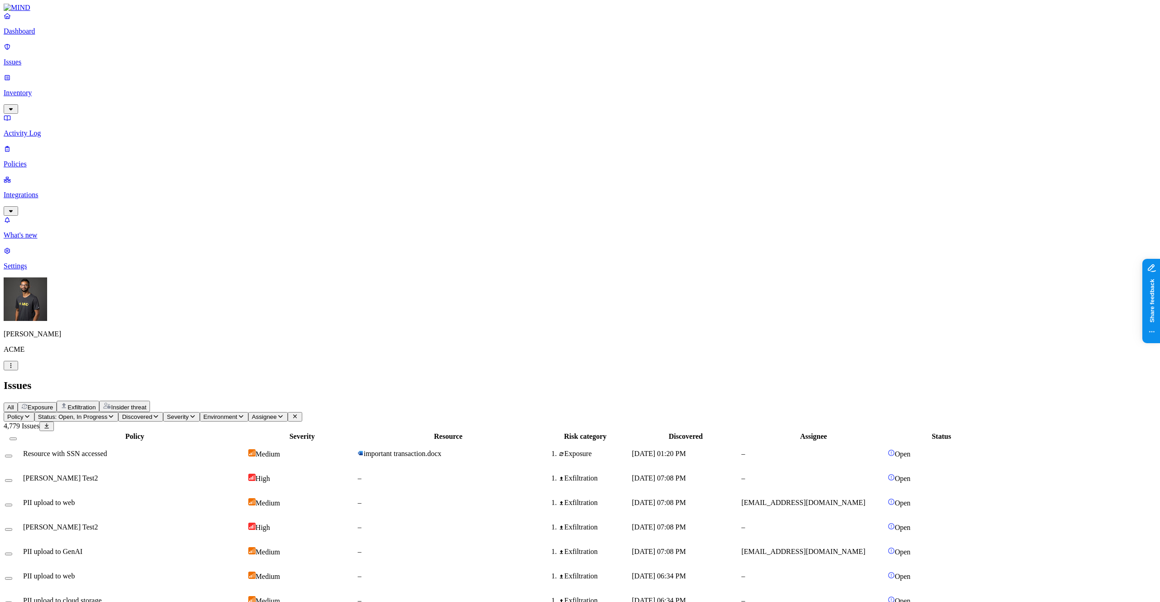 Image resolution: width=1160 pixels, height=602 pixels. I want to click on a: Policies, so click(580, 156).